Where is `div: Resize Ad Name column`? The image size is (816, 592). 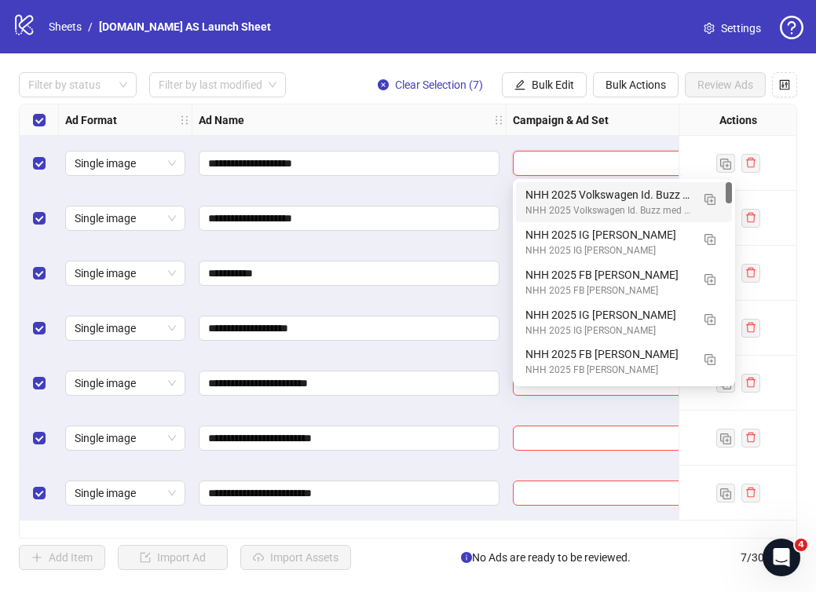
div: Resize Ad Name column is located at coordinates (503, 119).